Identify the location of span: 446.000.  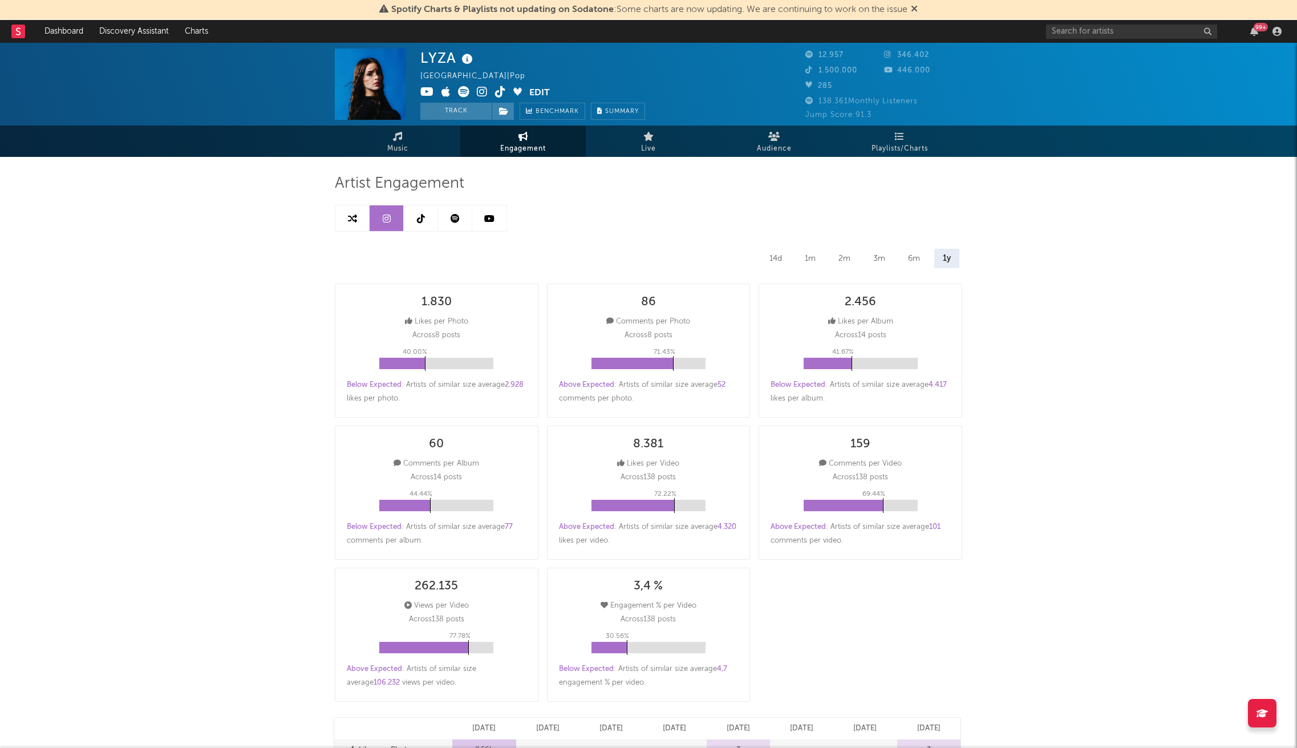
(907, 70).